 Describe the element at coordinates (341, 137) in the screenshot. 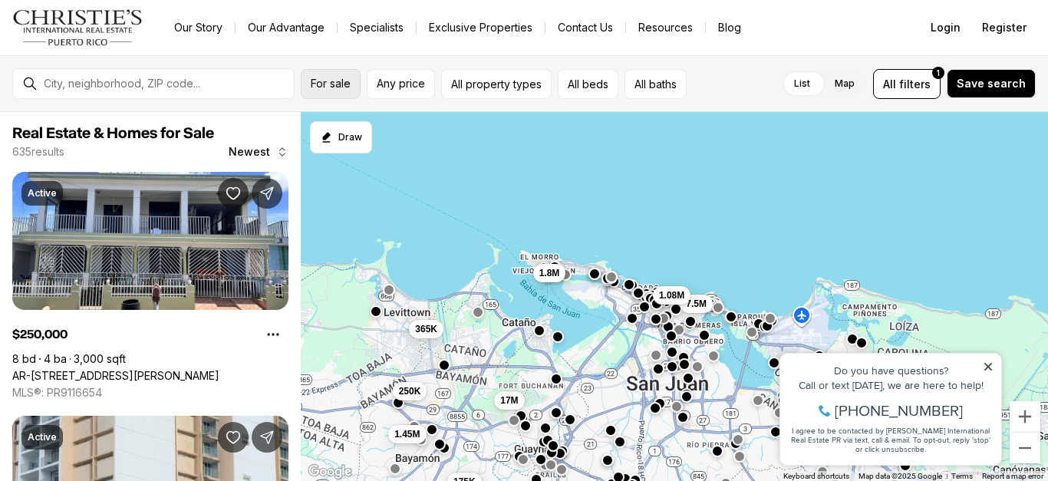

I see `button: Start drawing` at that location.